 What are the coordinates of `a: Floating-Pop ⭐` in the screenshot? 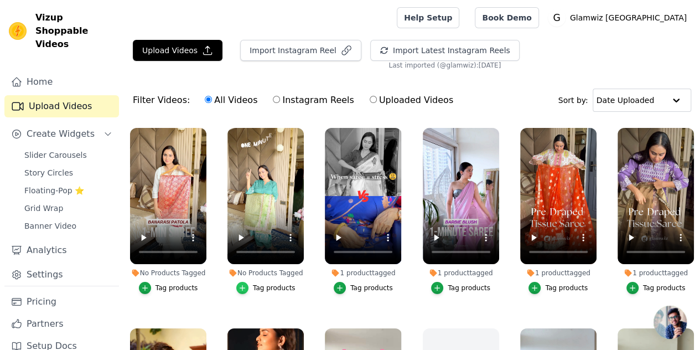 It's located at (68, 190).